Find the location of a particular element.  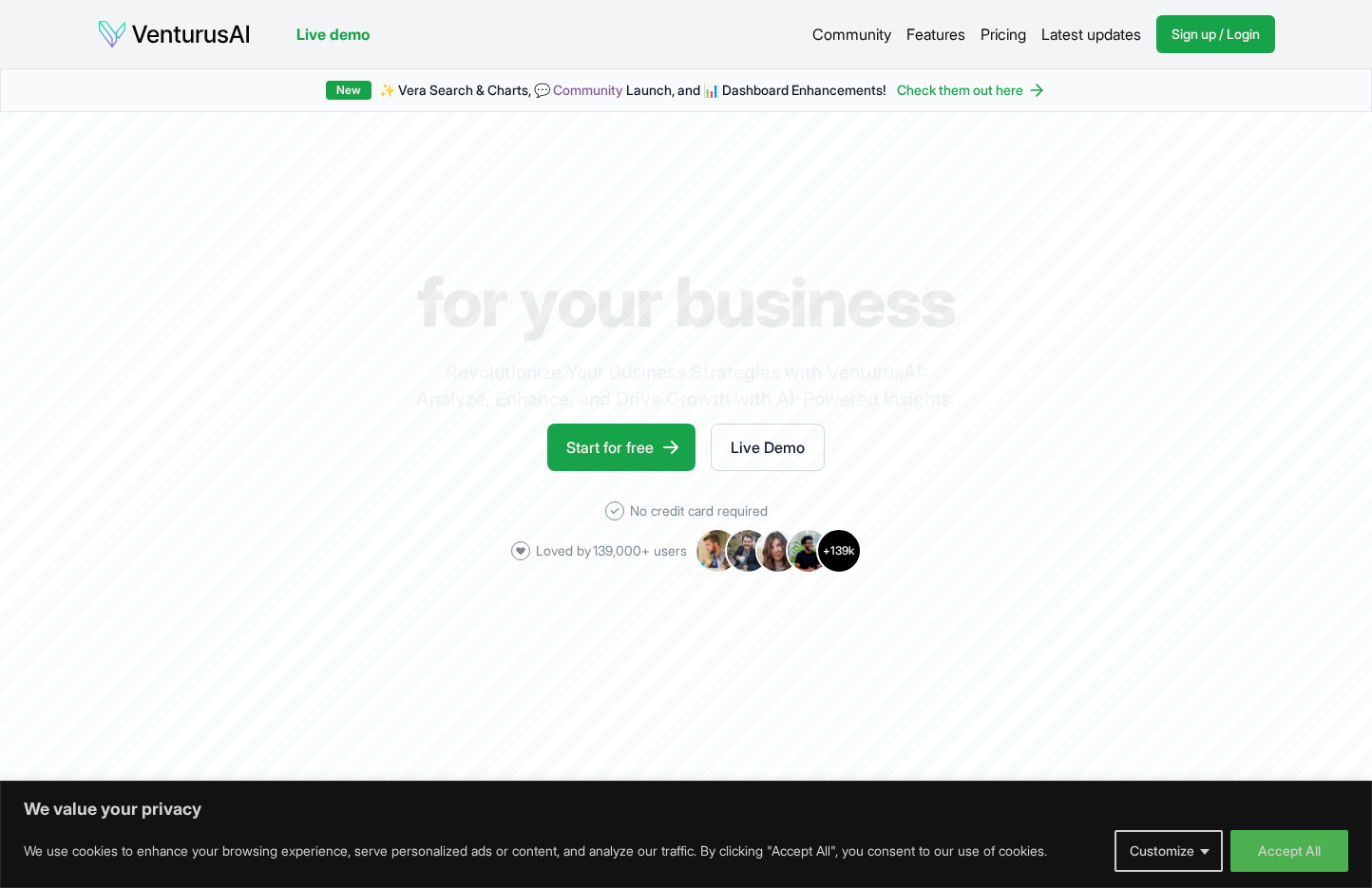

span: Sign up / Login is located at coordinates (1215, 35).